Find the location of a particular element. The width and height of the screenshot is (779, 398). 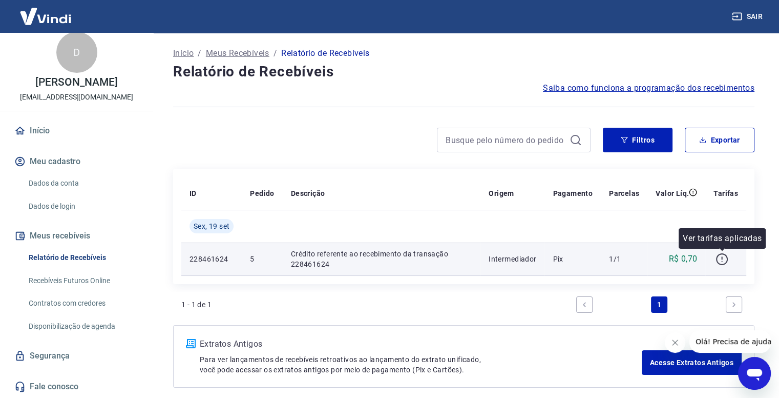

a: Previous page is located at coordinates (585, 304).